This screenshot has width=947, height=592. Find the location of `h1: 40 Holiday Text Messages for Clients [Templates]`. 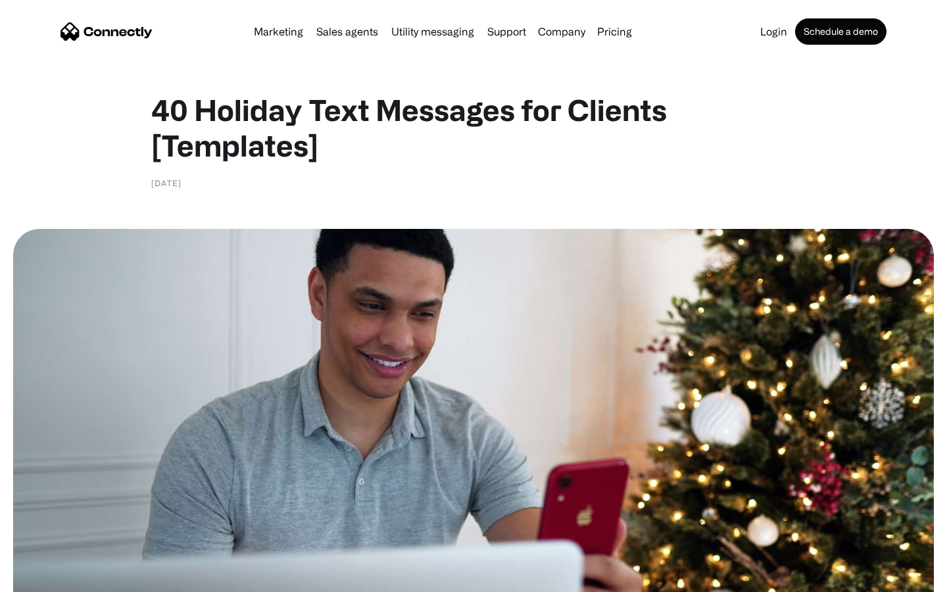

h1: 40 Holiday Text Messages for Clients [Templates] is located at coordinates (474, 128).